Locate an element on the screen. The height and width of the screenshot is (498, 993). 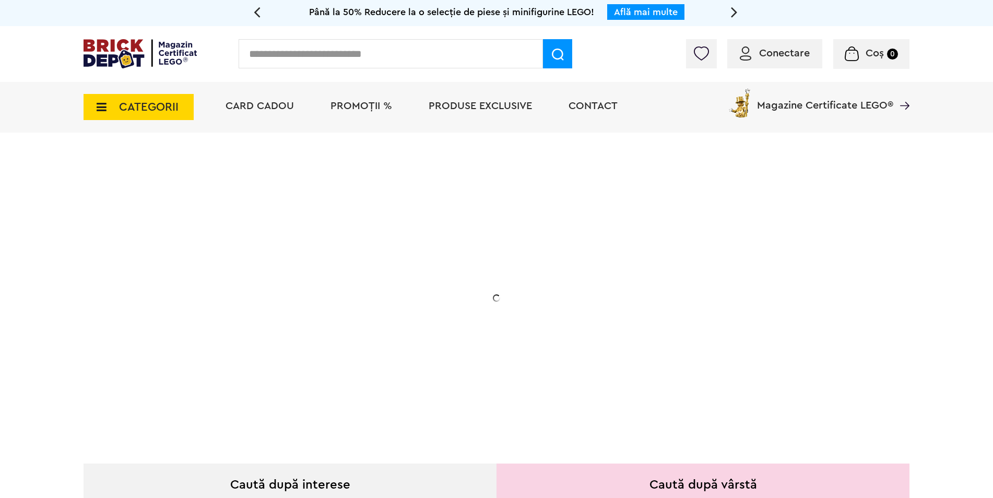
a: Produse exclusive is located at coordinates (480, 106).